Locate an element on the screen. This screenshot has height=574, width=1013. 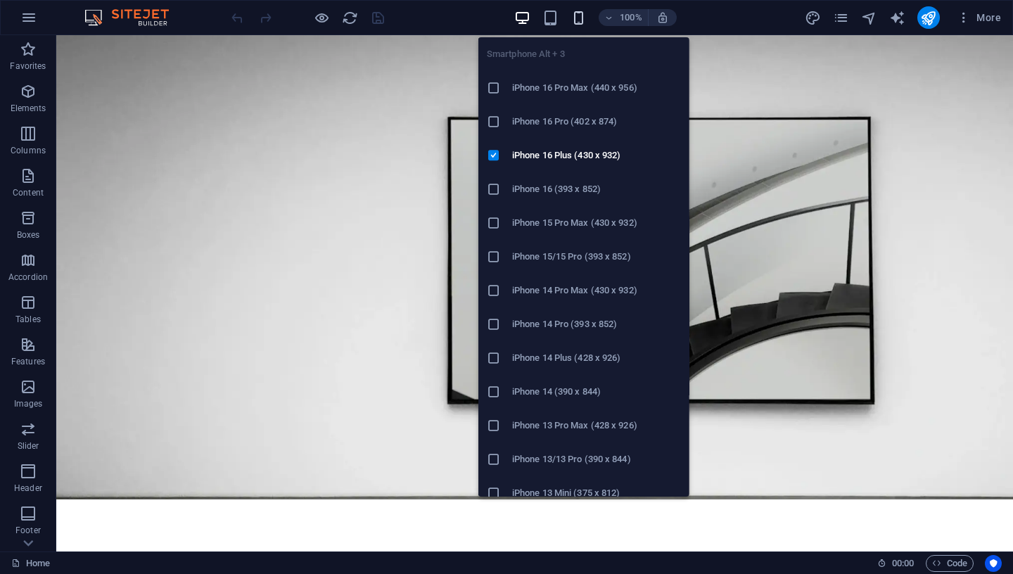
h6: iPhone 13 Pro Max (428 x 926) is located at coordinates (597, 426).